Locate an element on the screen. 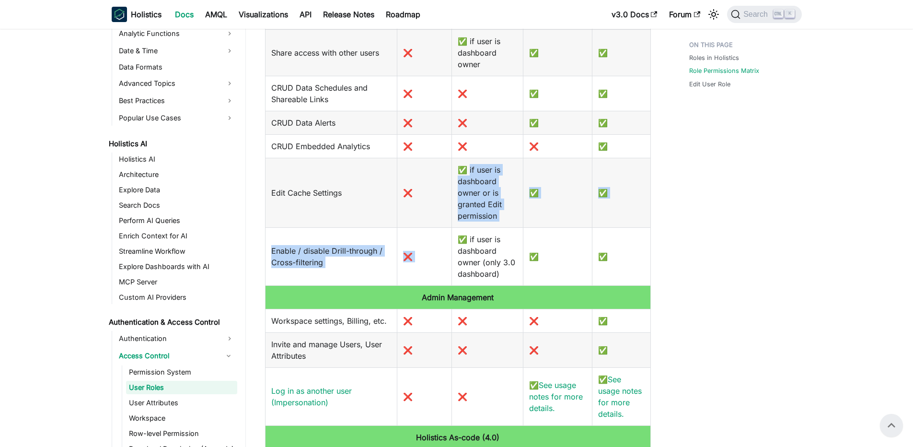 The image size is (913, 447). a: Role Permissions Matrix is located at coordinates (724, 70).